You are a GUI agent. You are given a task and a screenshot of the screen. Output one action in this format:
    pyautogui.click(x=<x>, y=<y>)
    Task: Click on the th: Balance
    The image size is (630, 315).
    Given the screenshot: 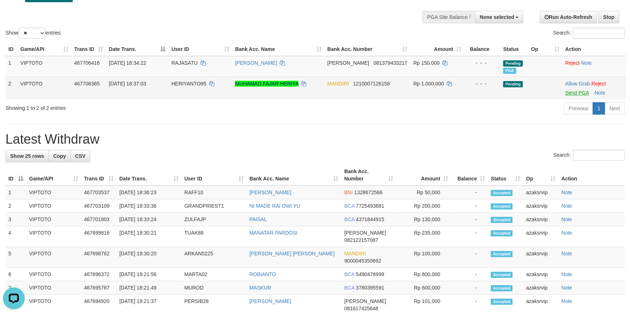 What is the action you would take?
    pyautogui.click(x=482, y=49)
    